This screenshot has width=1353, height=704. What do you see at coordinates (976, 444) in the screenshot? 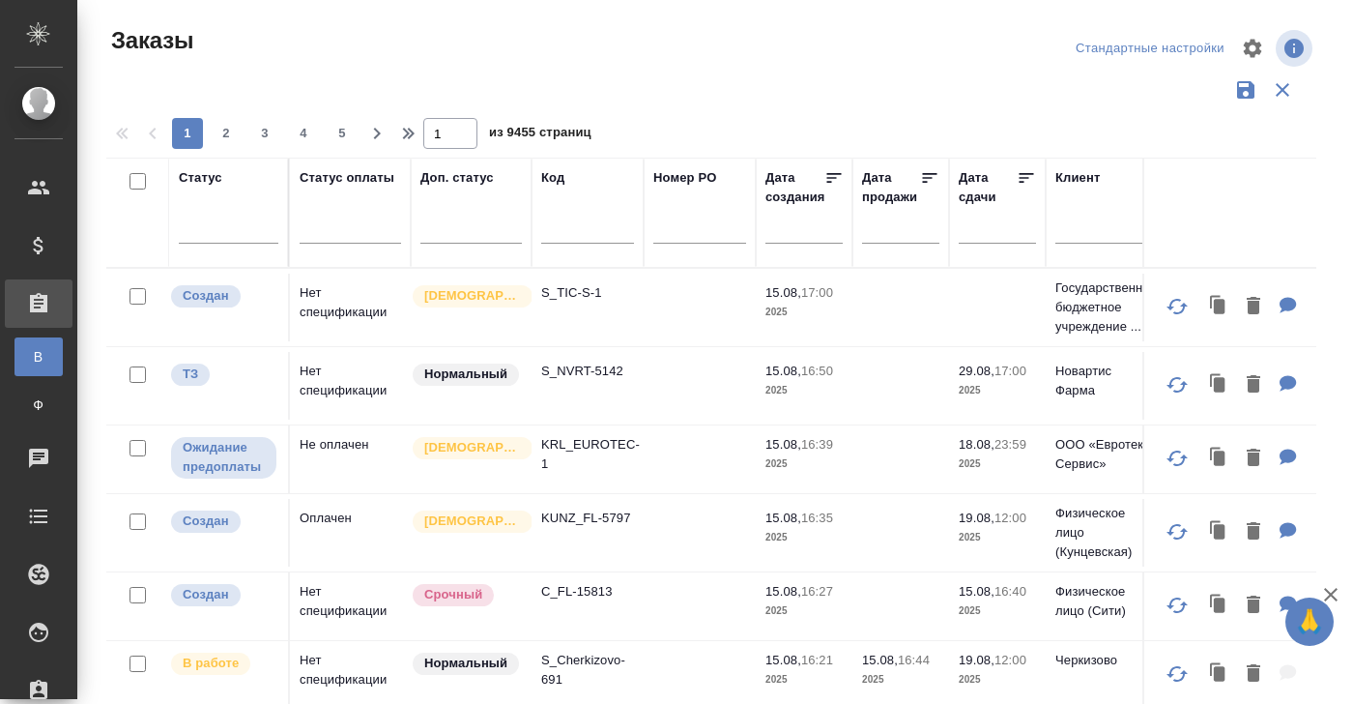
I see `p: 18.08,` at bounding box center [976, 444].